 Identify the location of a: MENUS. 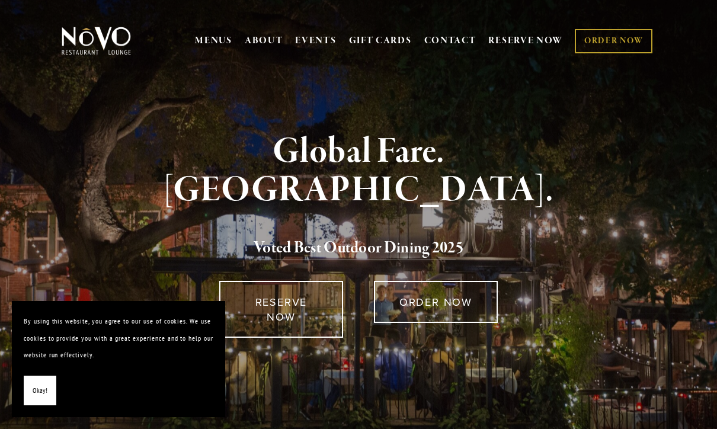
(213, 41).